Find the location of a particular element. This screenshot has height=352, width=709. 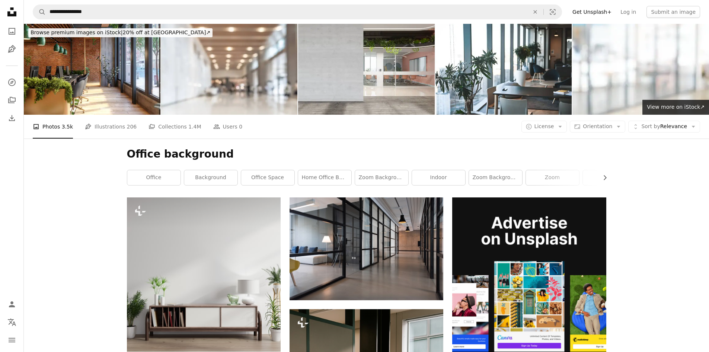

span: View more on iStock ↗ is located at coordinates (676, 107).